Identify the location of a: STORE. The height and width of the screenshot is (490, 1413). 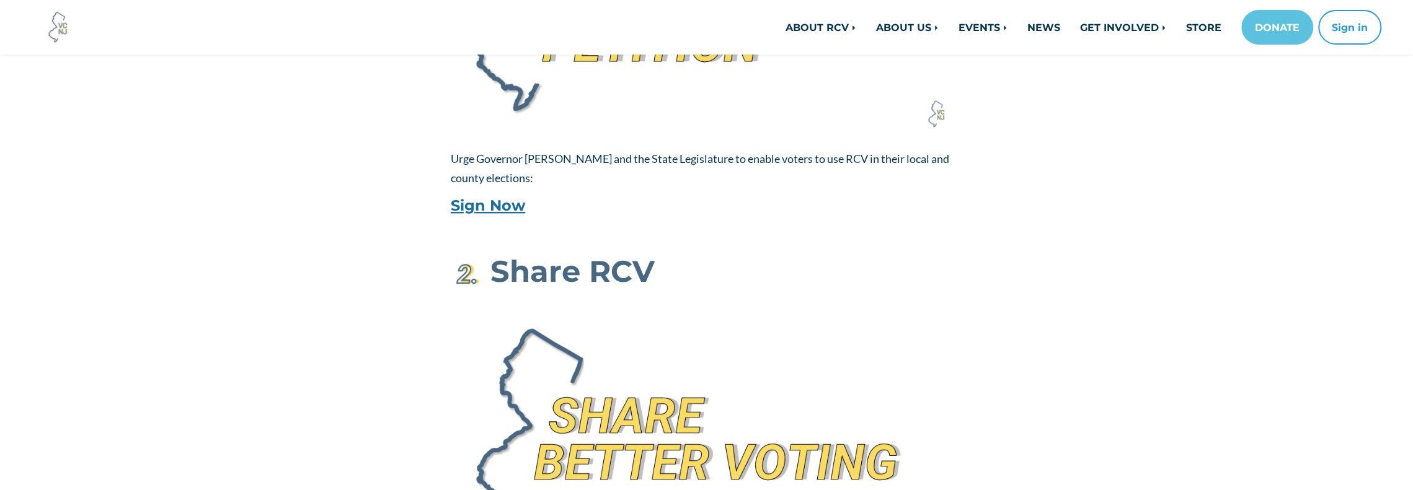
(1204, 27).